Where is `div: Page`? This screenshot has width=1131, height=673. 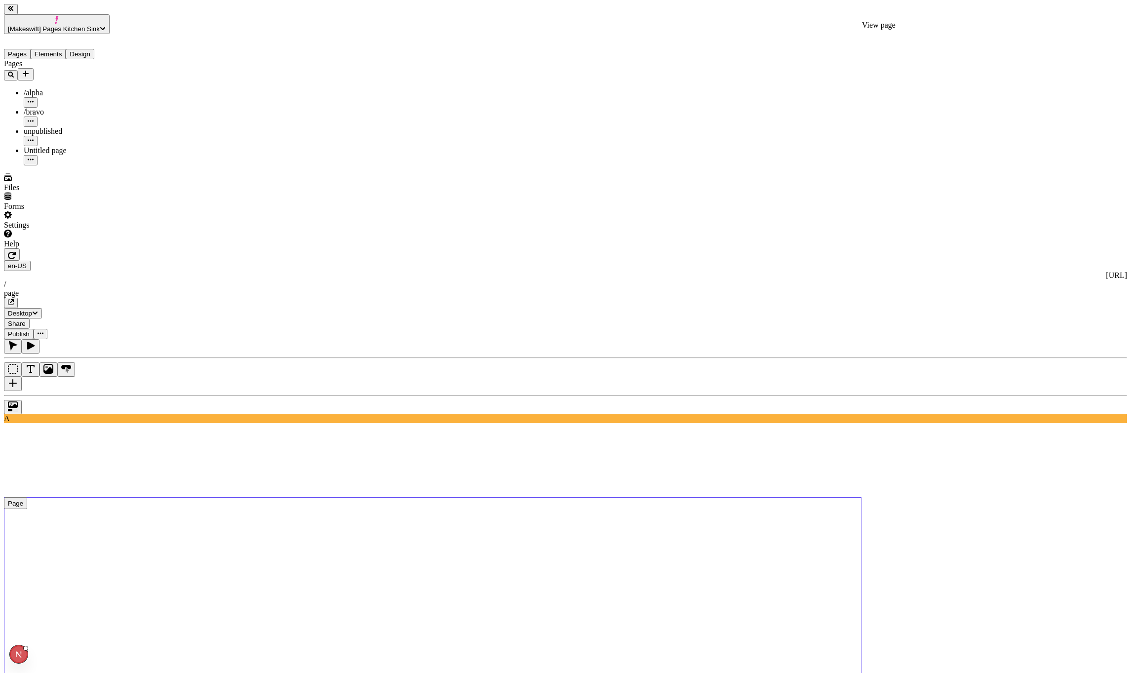
div: Page is located at coordinates (15, 503).